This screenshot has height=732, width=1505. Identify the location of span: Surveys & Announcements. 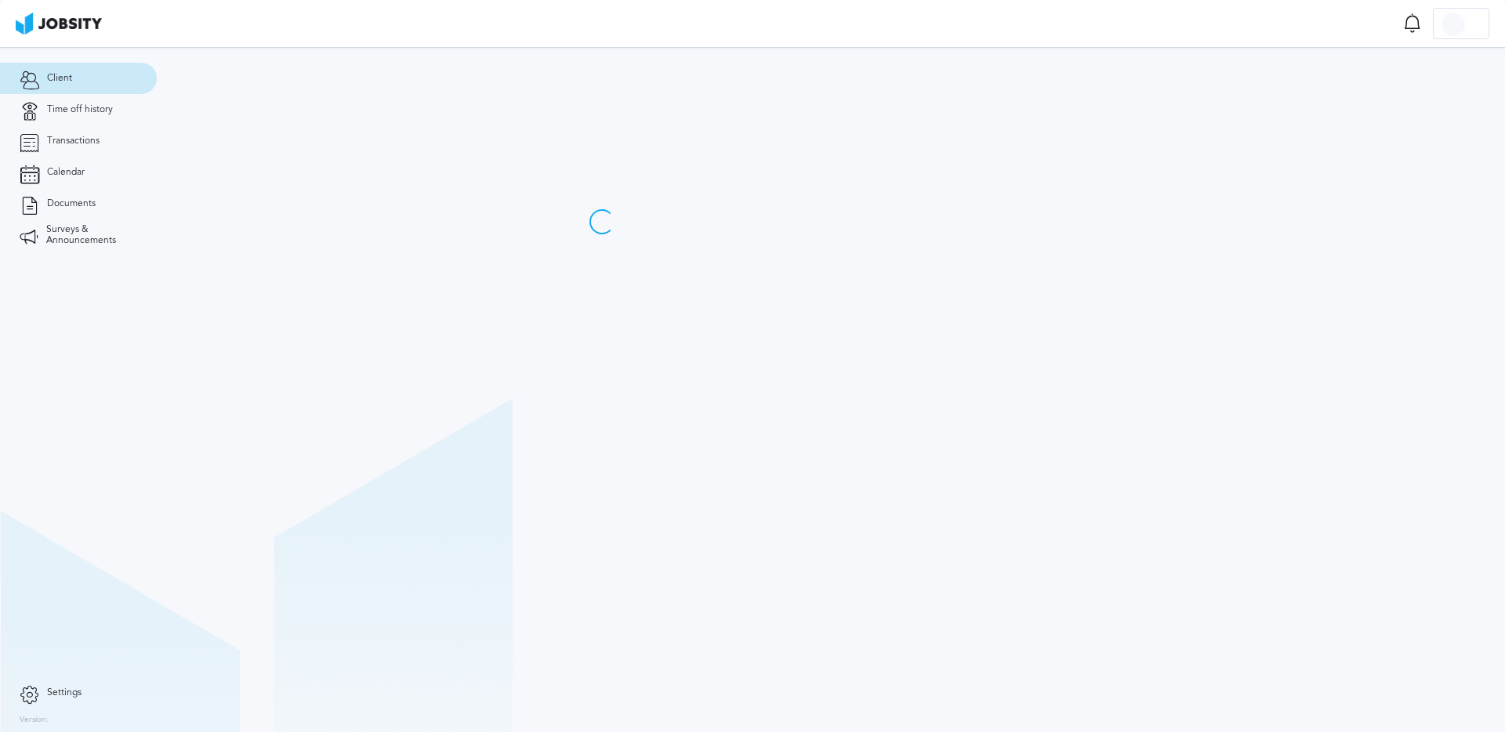
(92, 235).